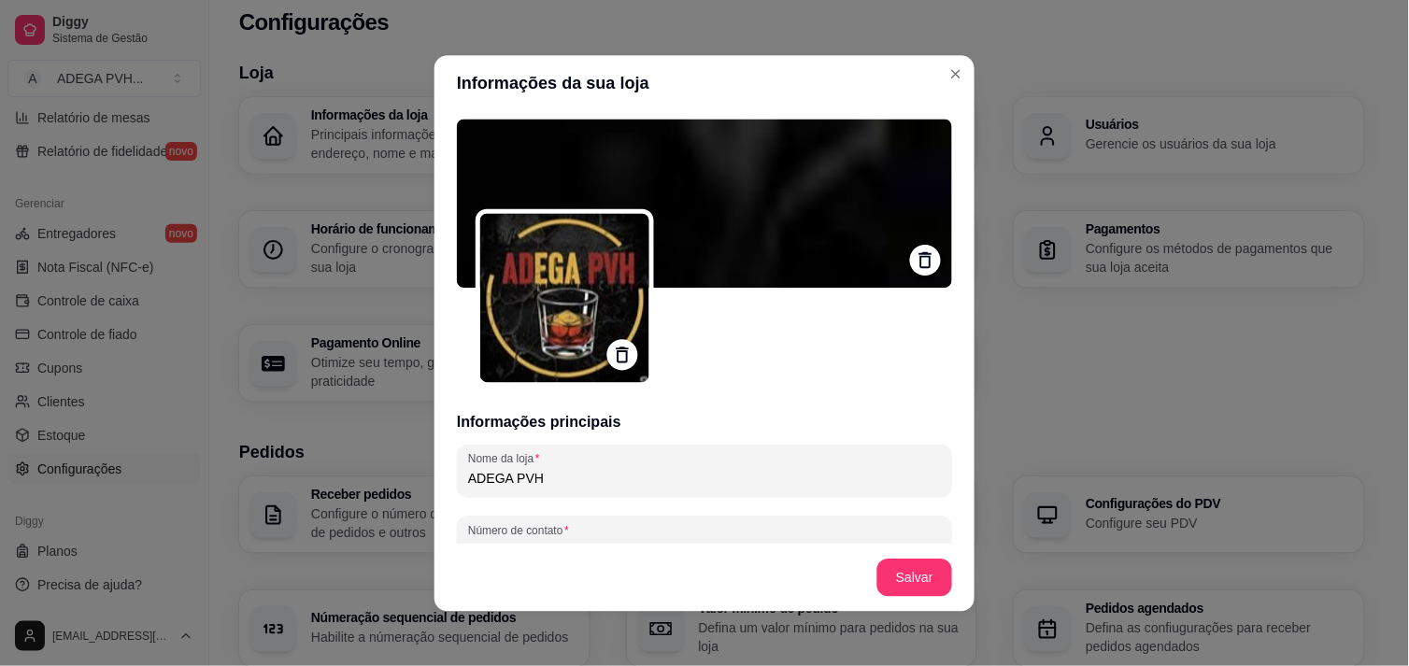 This screenshot has width=1409, height=666. Describe the element at coordinates (705, 83) in the screenshot. I see `header: Informações da sua loja` at that location.